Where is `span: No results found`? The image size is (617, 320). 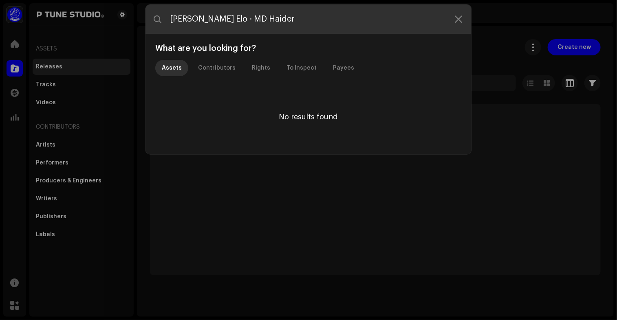
span: No results found is located at coordinates (308, 117).